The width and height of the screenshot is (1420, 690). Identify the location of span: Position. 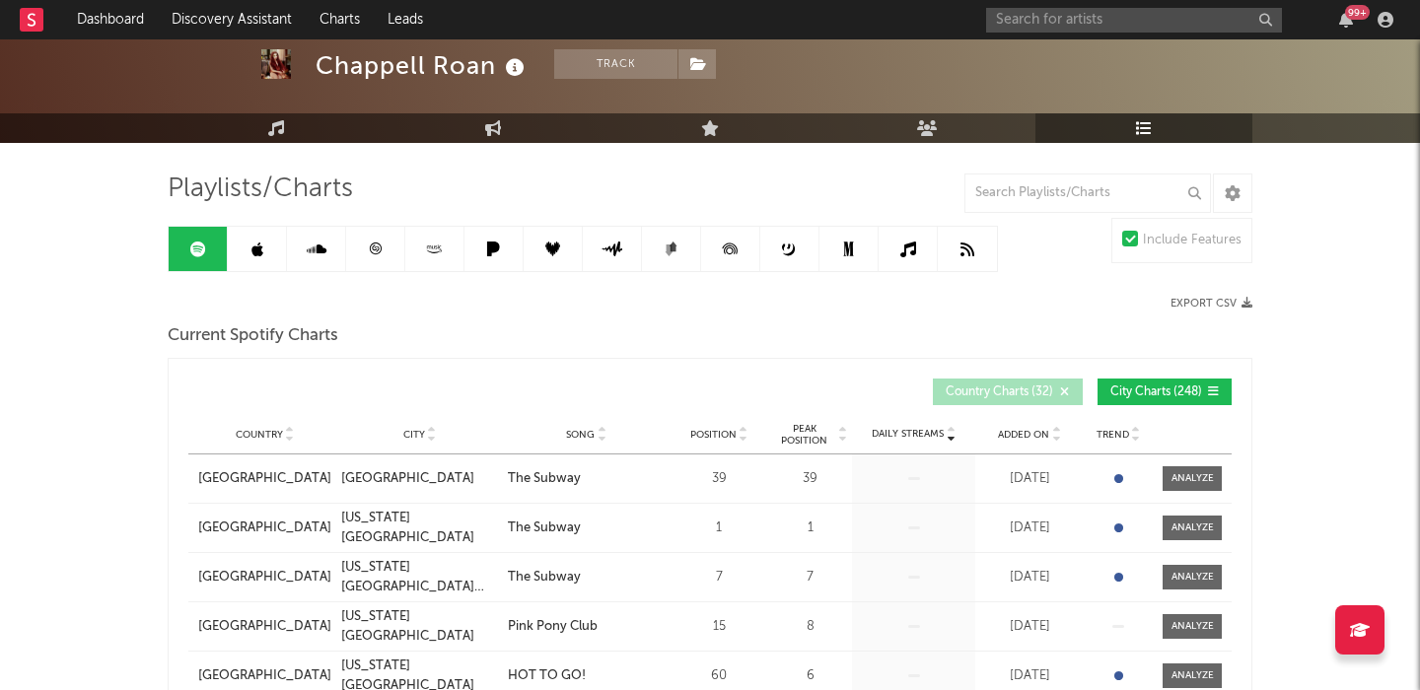
(713, 435).